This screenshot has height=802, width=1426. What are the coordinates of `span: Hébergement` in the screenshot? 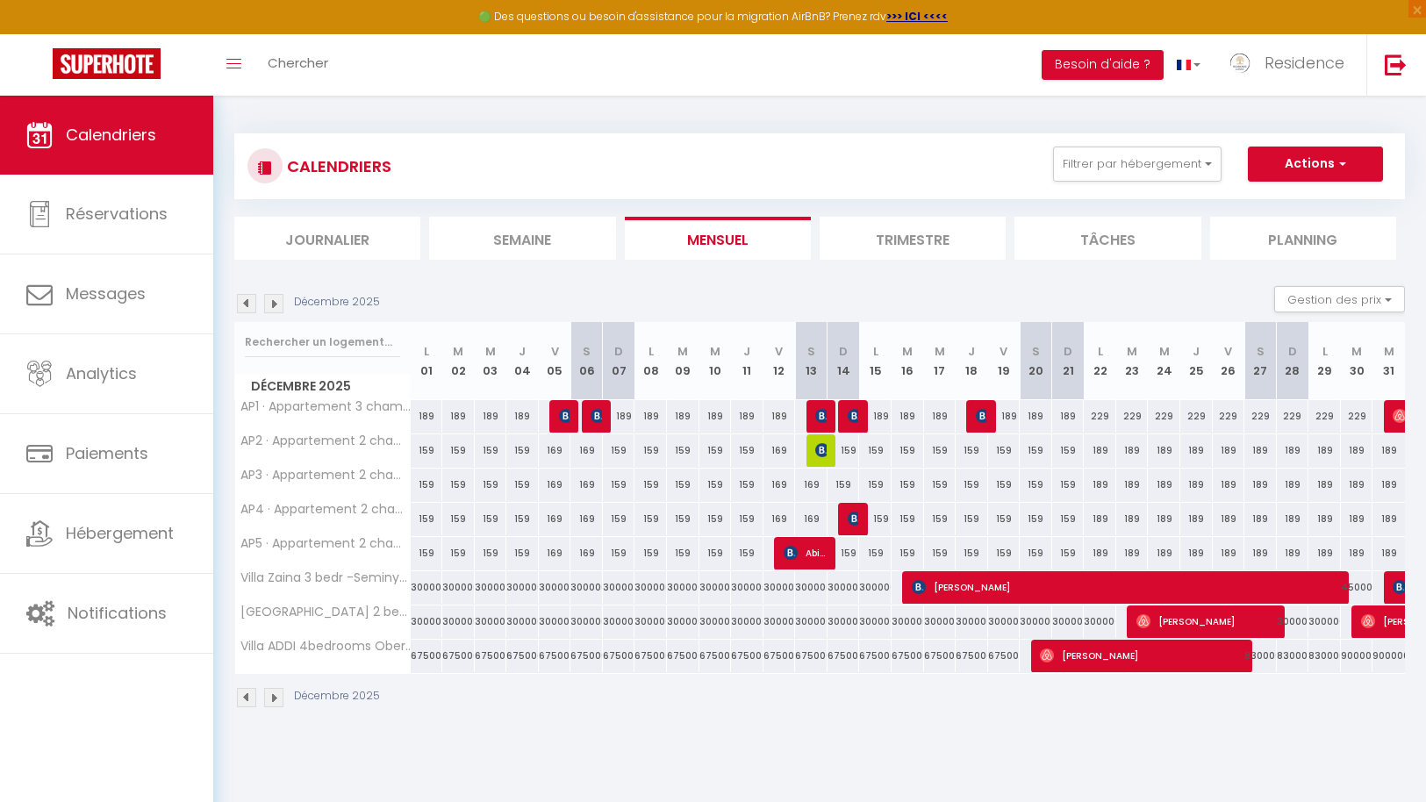 It's located at (119, 533).